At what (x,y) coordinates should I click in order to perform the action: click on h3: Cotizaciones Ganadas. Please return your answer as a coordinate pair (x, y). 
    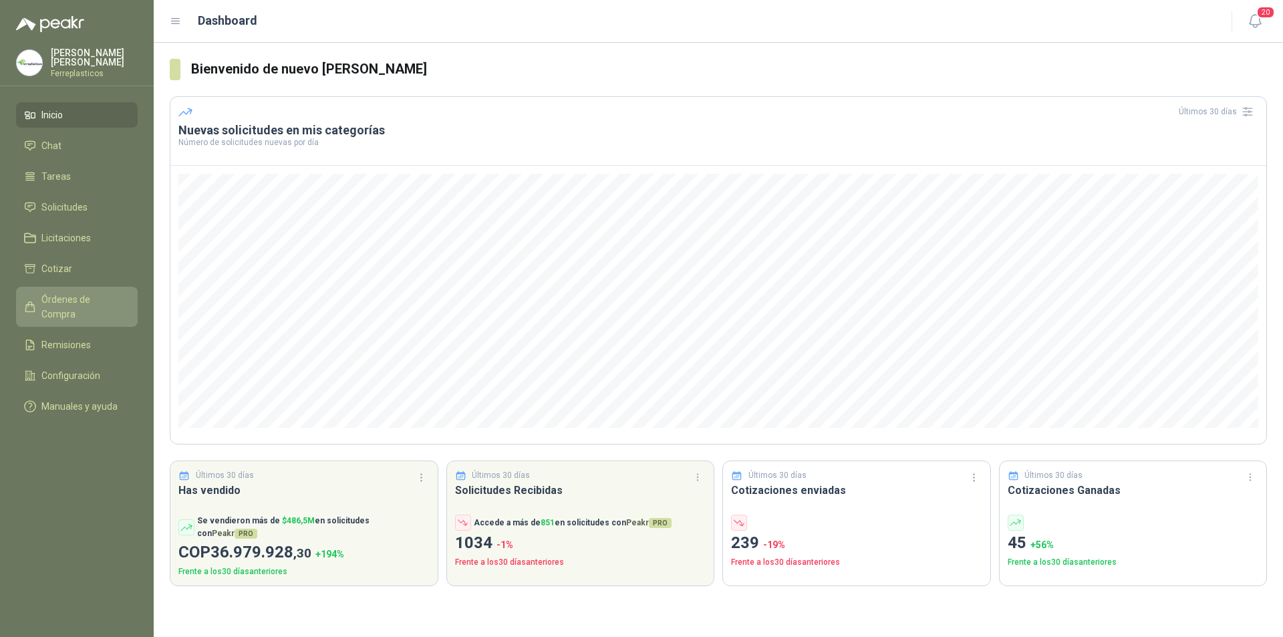
    Looking at the image, I should click on (1133, 490).